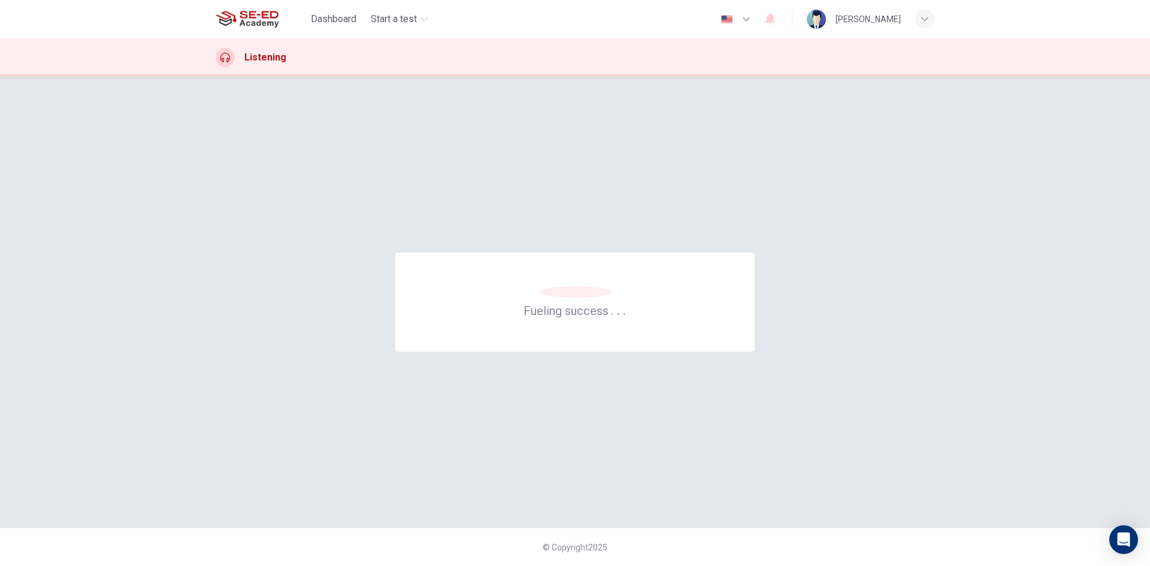 The height and width of the screenshot is (566, 1150). What do you see at coordinates (1123, 540) in the screenshot?
I see `div: Open Intercom Messenger` at bounding box center [1123, 540].